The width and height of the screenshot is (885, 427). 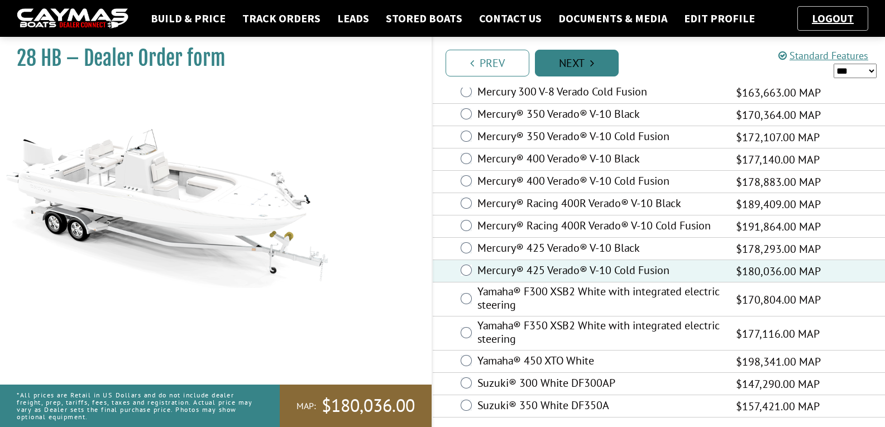 What do you see at coordinates (599, 182) in the screenshot?
I see `label: Mercury® 400 Verado® V-10 Cold Fusion` at bounding box center [599, 182].